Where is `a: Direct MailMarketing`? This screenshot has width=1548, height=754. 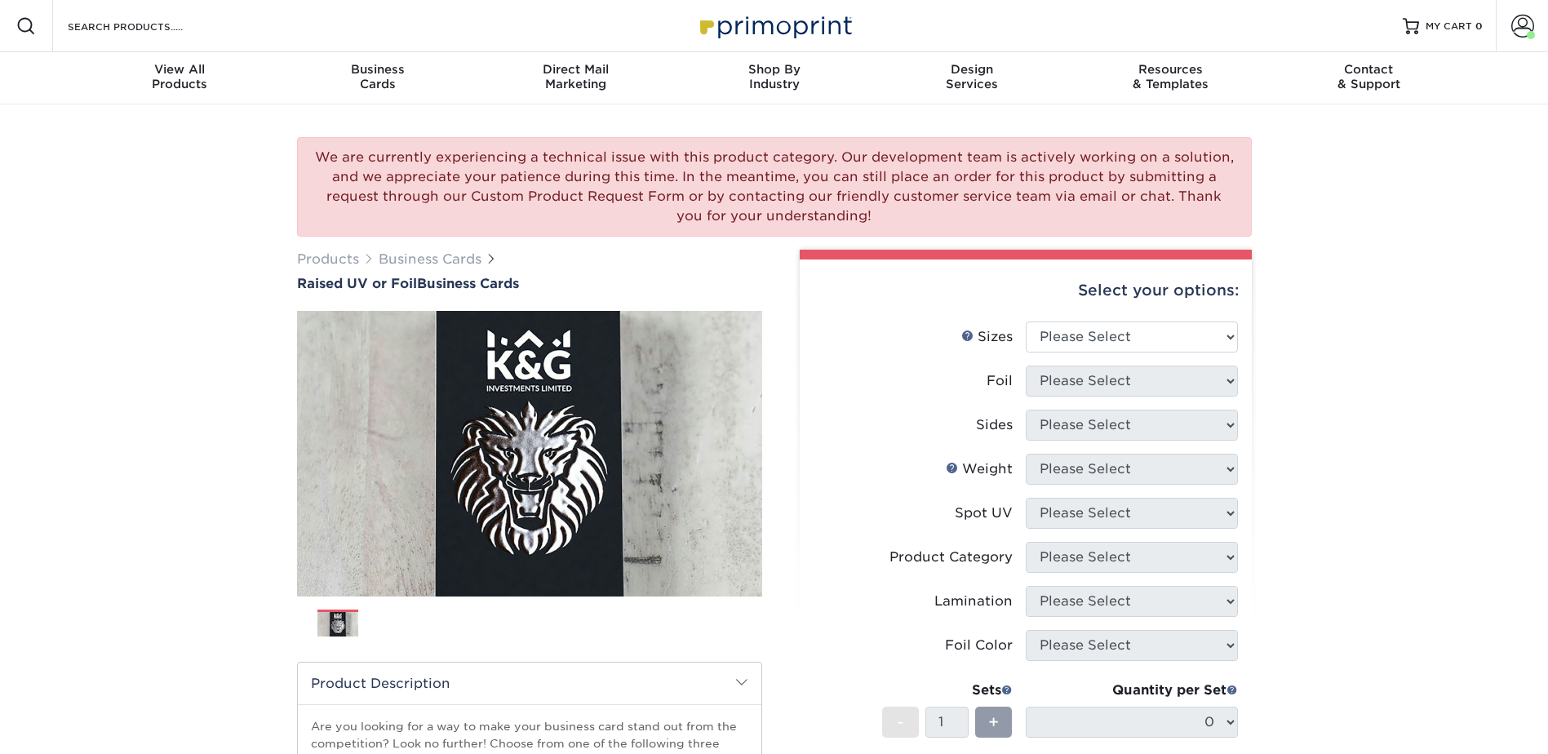
a: Direct MailMarketing is located at coordinates (575, 78).